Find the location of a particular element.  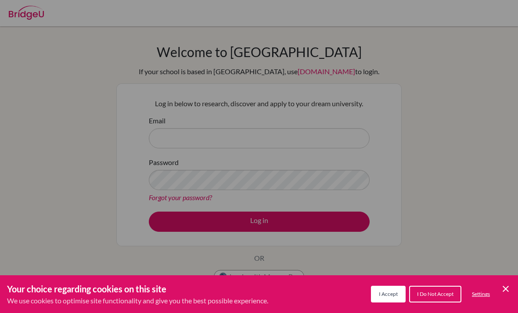

span: I Accept is located at coordinates (388, 294).